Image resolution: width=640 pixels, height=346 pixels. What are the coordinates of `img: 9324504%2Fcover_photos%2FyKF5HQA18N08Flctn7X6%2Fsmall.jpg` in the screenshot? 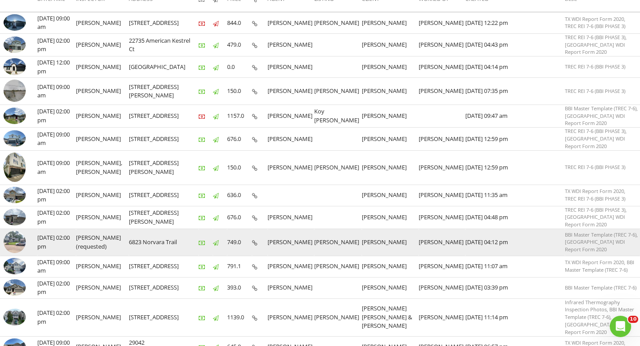 It's located at (15, 217).